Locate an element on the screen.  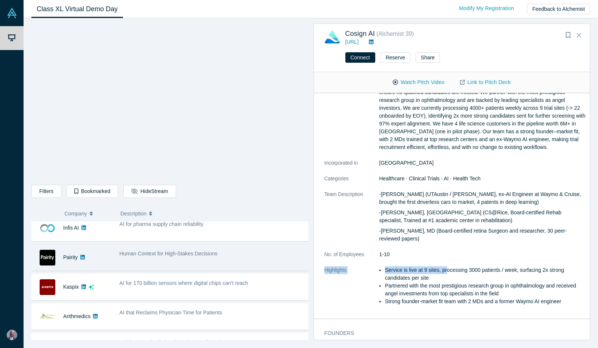
span: Description is located at coordinates (133, 214).